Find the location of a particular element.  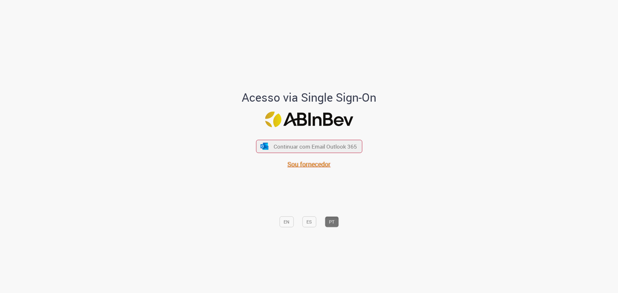

a: Sou fornecedor is located at coordinates (309, 164).